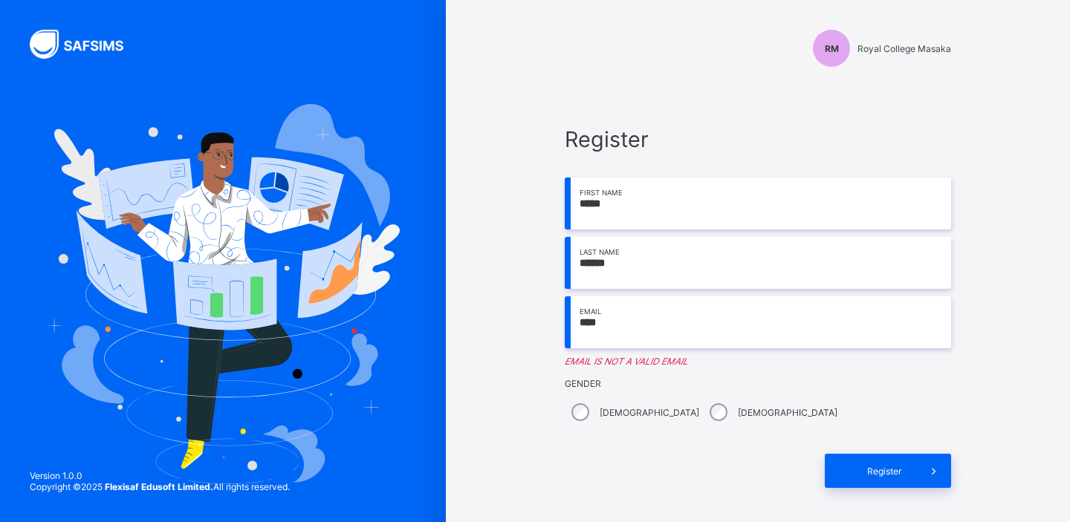  What do you see at coordinates (832, 48) in the screenshot?
I see `span: RM` at bounding box center [832, 48].